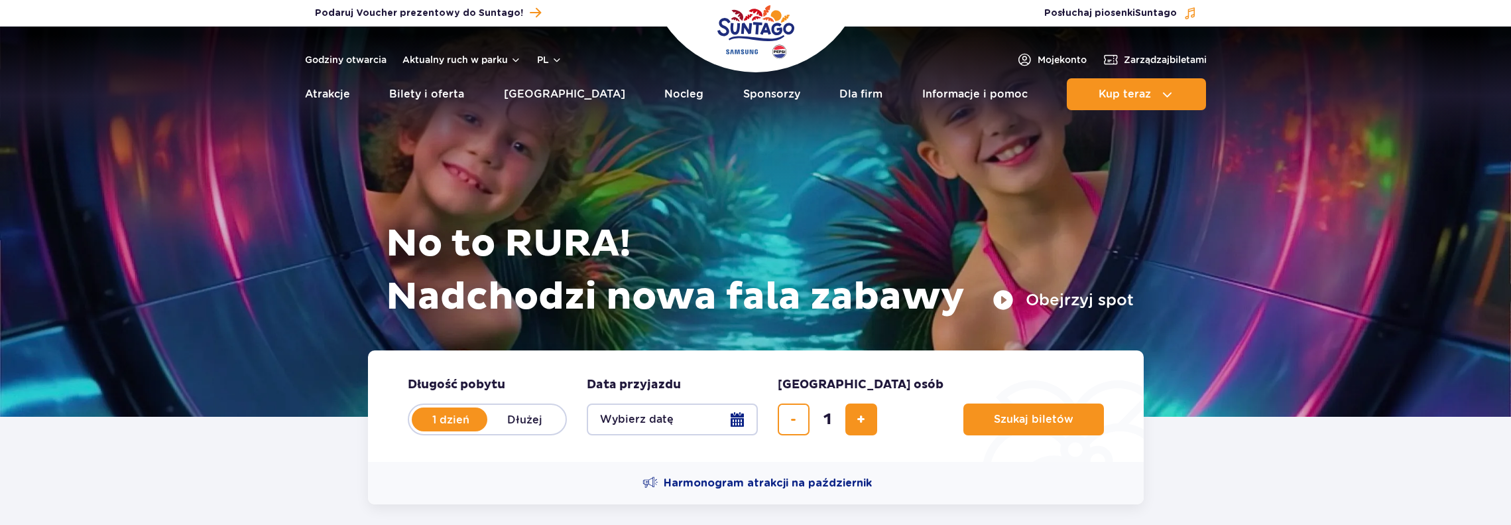 The image size is (1511, 525). What do you see at coordinates (756, 406) in the screenshot?
I see `form: Planowanie wizyty w Park of Poland` at bounding box center [756, 406].